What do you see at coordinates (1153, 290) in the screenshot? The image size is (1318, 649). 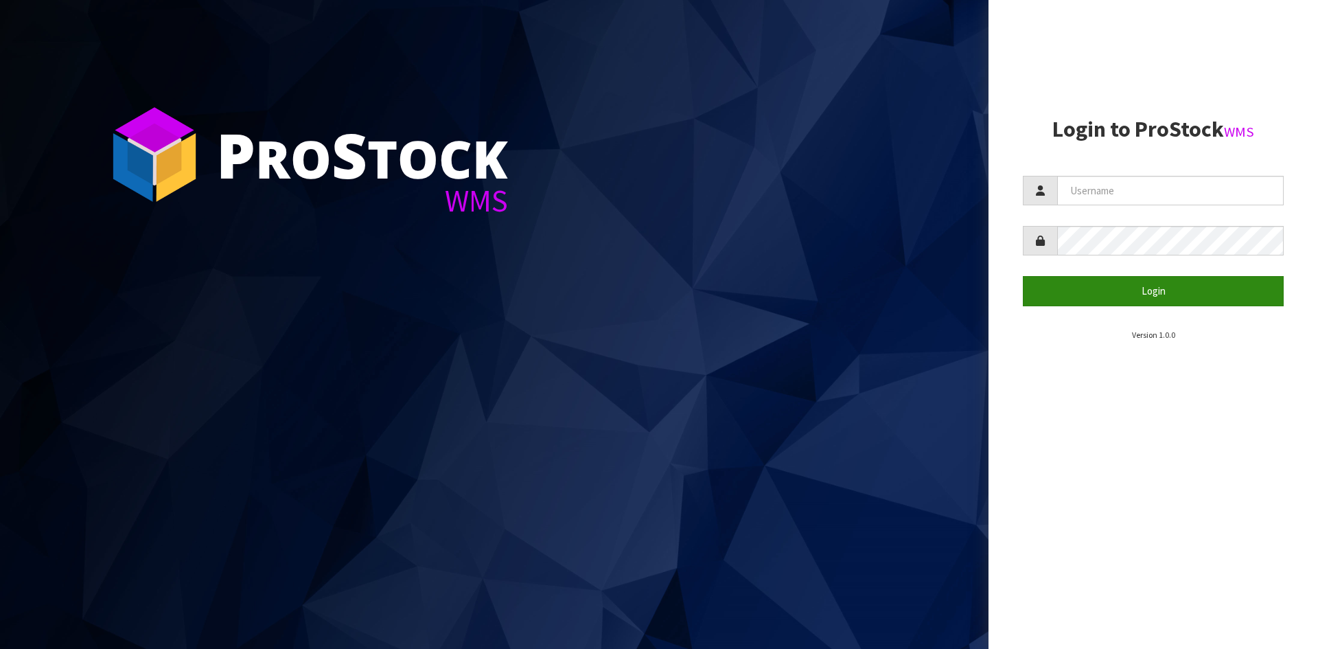 I see `button: Login` at bounding box center [1153, 290].